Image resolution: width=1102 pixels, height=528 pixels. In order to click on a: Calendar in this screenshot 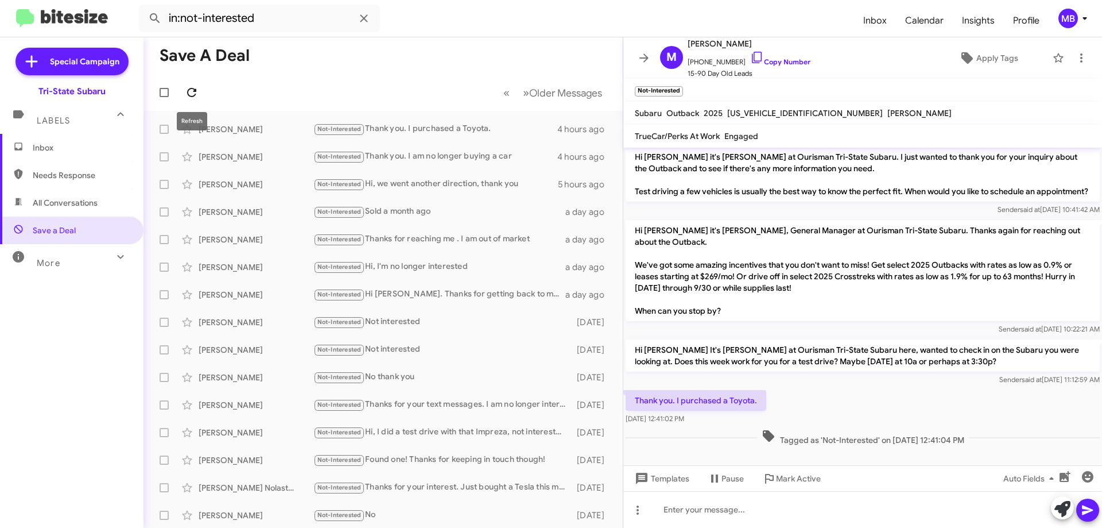, I will do `click(924, 21)`.